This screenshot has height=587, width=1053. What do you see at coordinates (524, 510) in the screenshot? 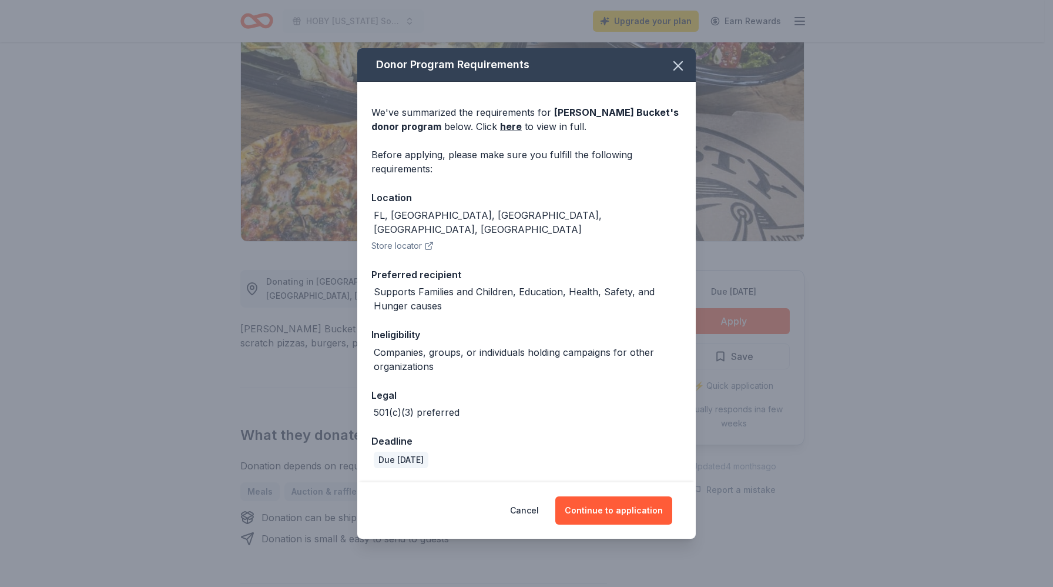
I see `button: Cancel` at bounding box center [524, 510].